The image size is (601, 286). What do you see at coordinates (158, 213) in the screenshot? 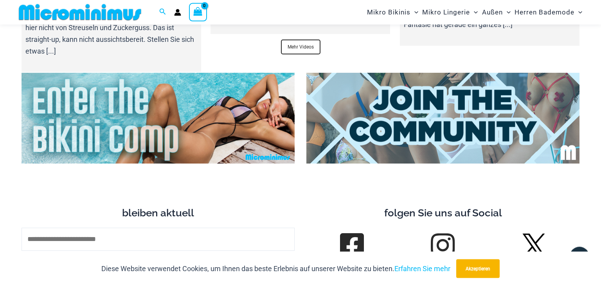
I see `h3: bleiben aktuell` at bounding box center [158, 213].